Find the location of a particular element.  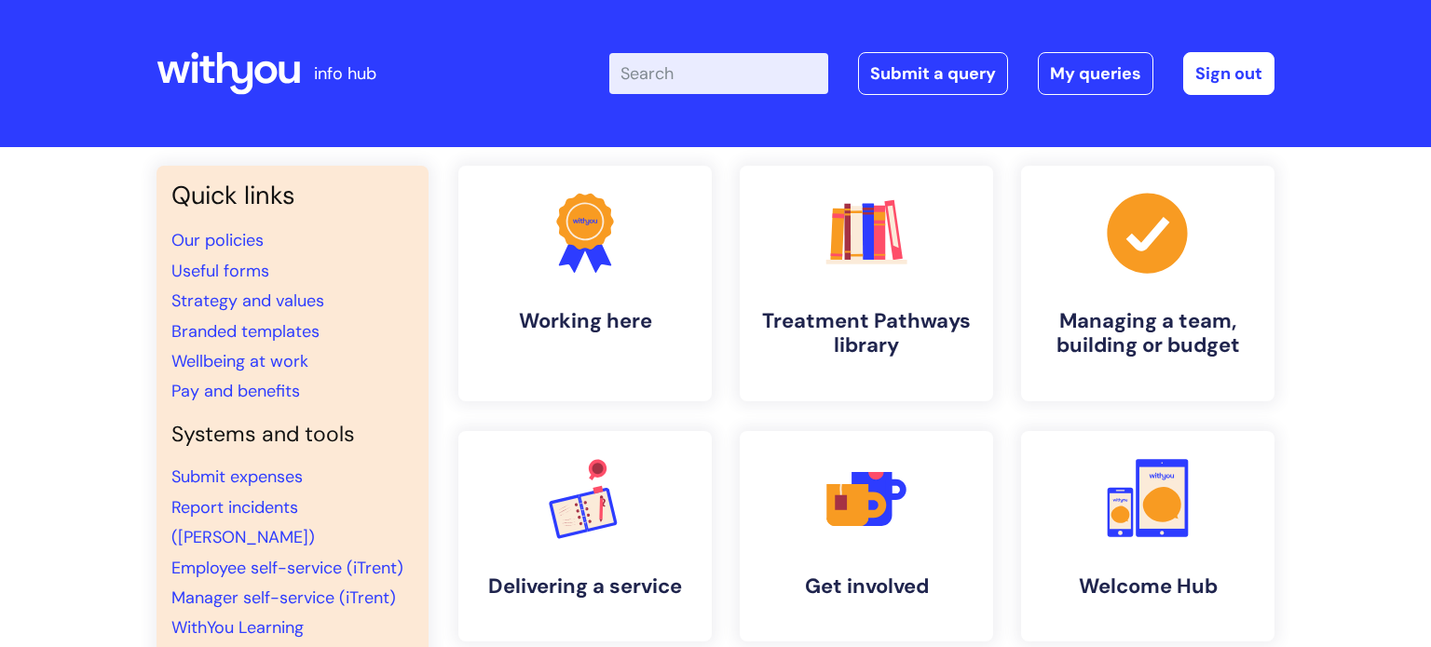

a: Working here is located at coordinates (585, 283).